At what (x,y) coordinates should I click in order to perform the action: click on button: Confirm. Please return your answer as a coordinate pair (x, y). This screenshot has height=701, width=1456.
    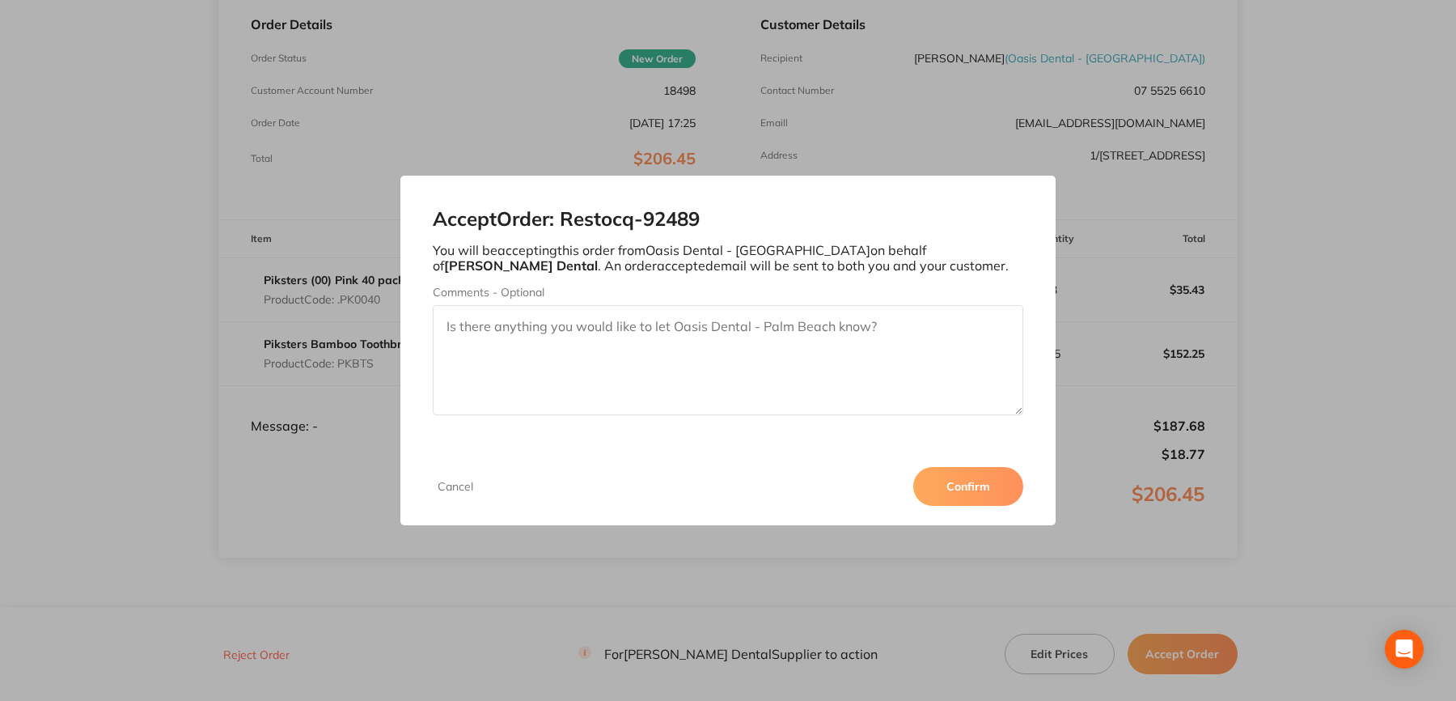
    Looking at the image, I should click on (968, 486).